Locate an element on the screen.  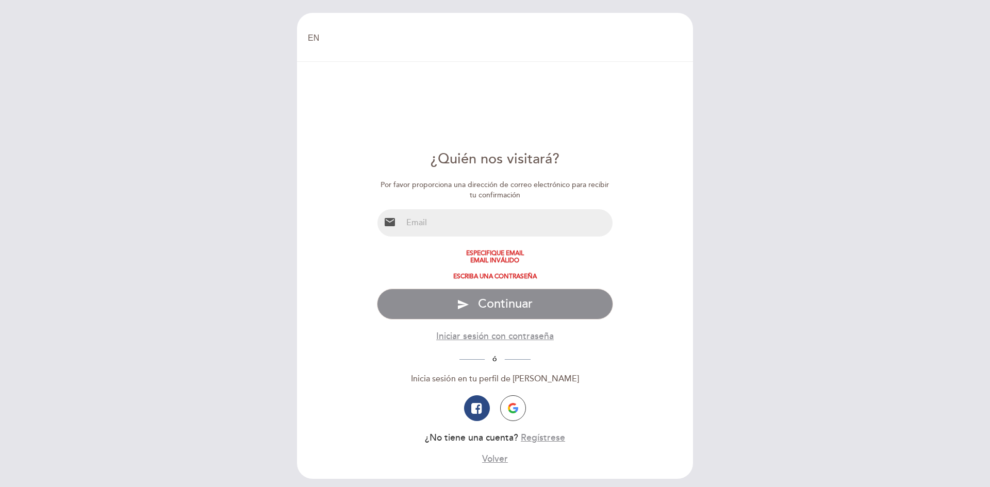
button: Iniciar sesión con contraseña is located at coordinates (495, 336).